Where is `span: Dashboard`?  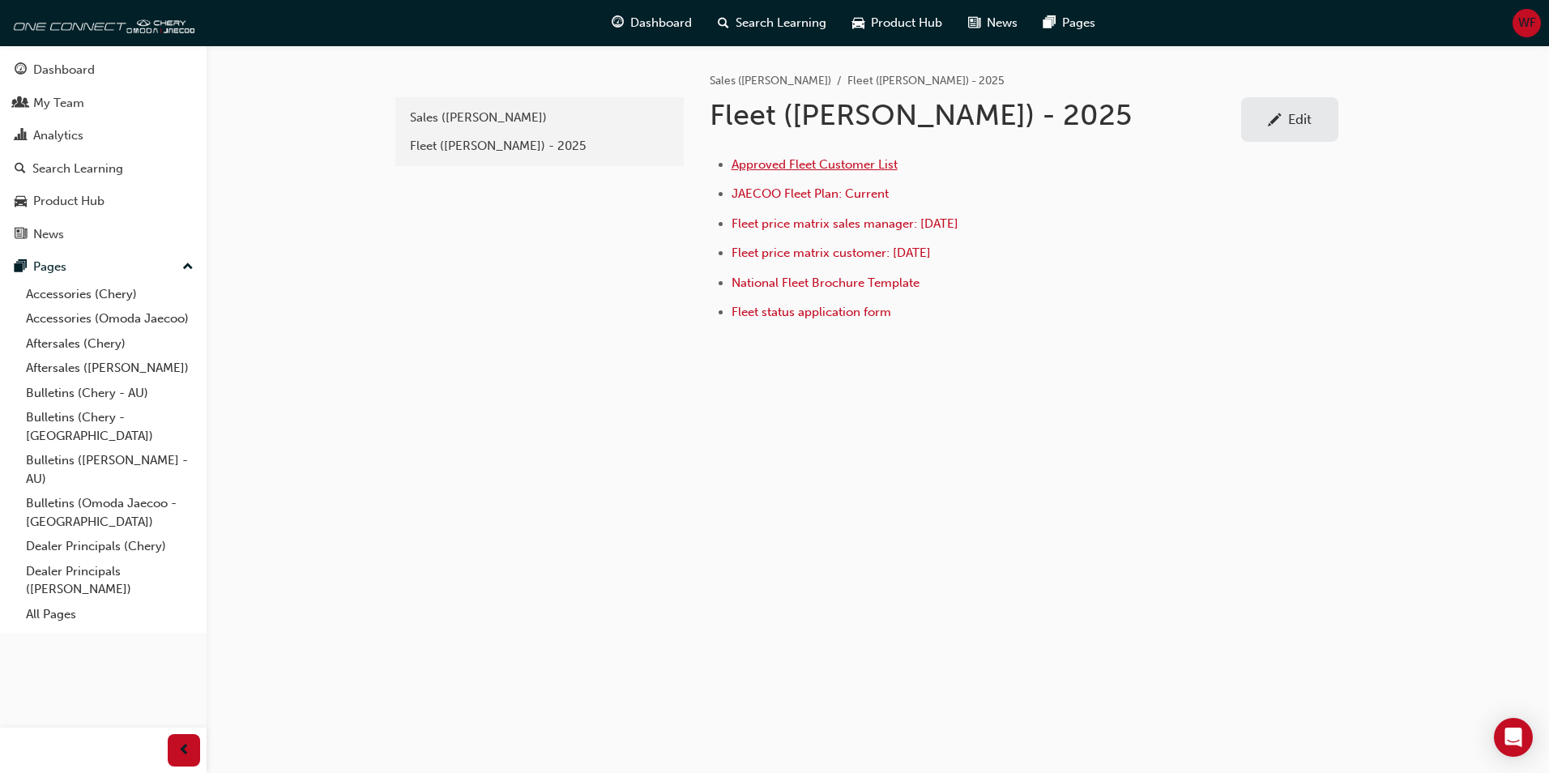
span: Dashboard is located at coordinates (661, 23).